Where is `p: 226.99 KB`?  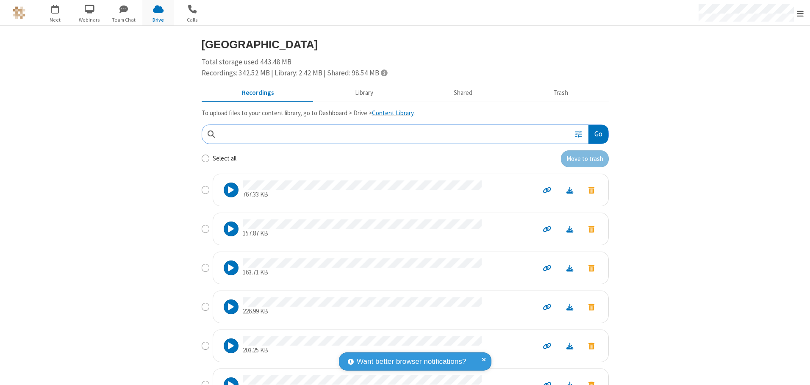 p: 226.99 KB is located at coordinates (362, 311).